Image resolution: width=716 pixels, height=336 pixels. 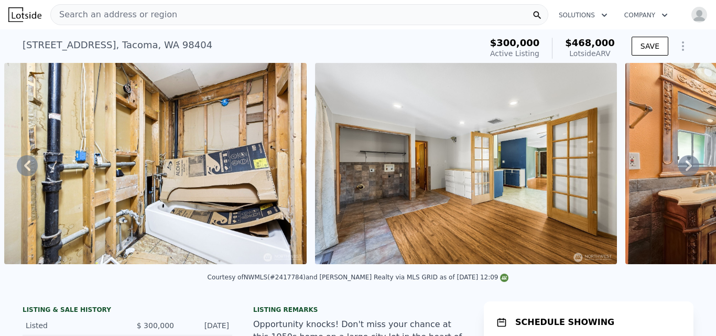 I want to click on div: Listing remarks, so click(x=358, y=310).